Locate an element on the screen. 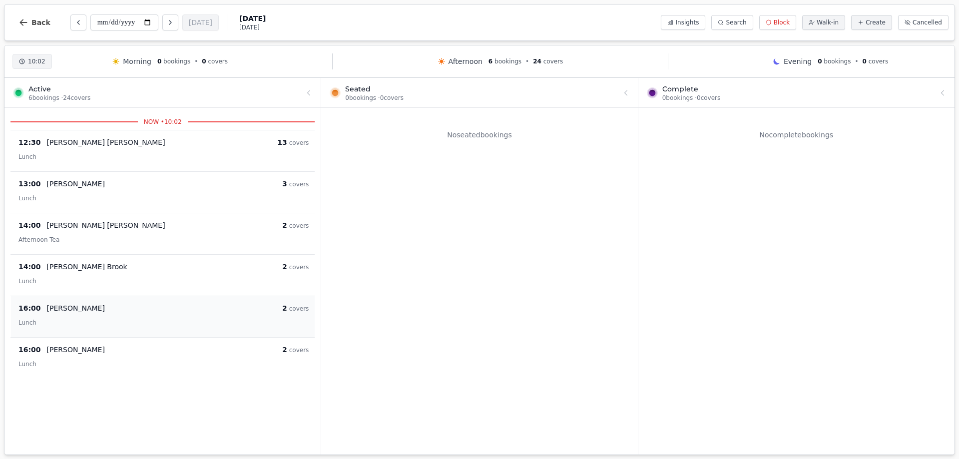 Image resolution: width=959 pixels, height=459 pixels. span: Evening is located at coordinates (798, 61).